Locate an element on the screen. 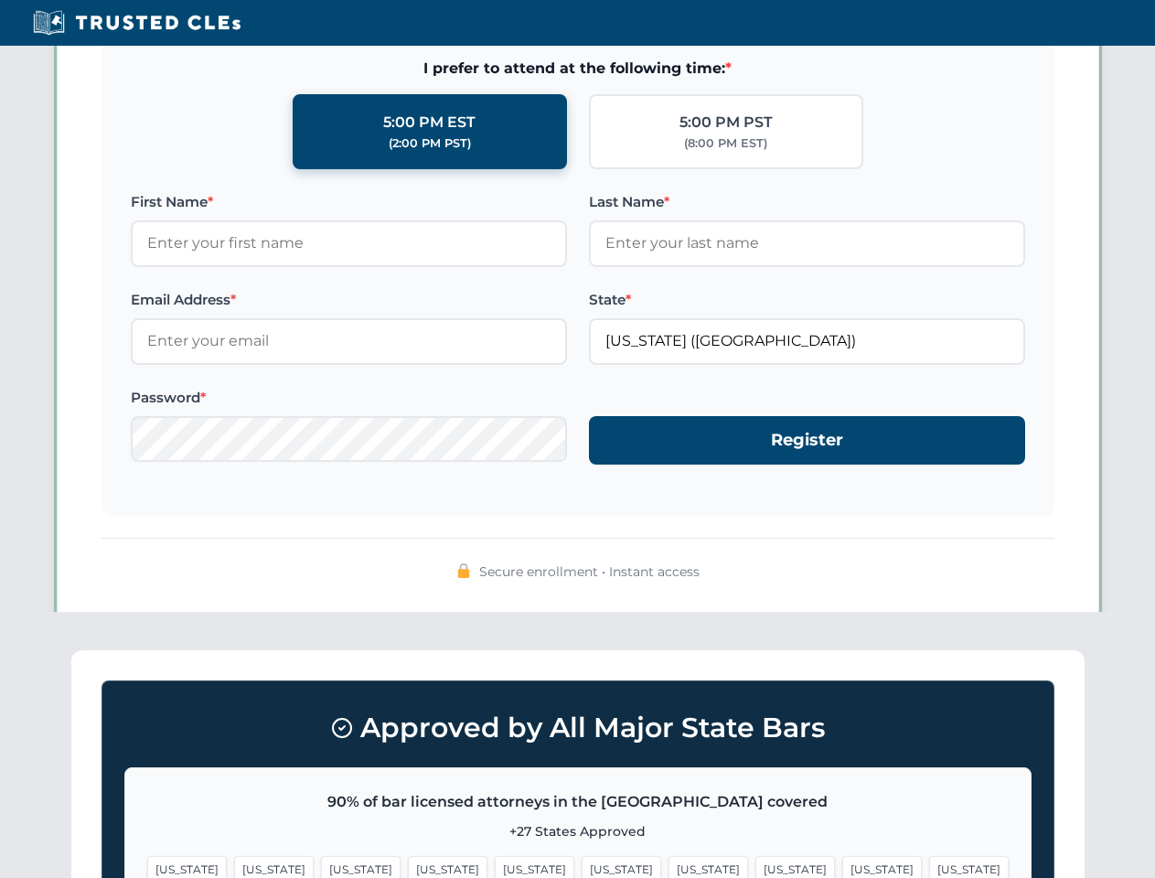 This screenshot has height=878, width=1155. div: 5:00 PM PST is located at coordinates (726, 123).